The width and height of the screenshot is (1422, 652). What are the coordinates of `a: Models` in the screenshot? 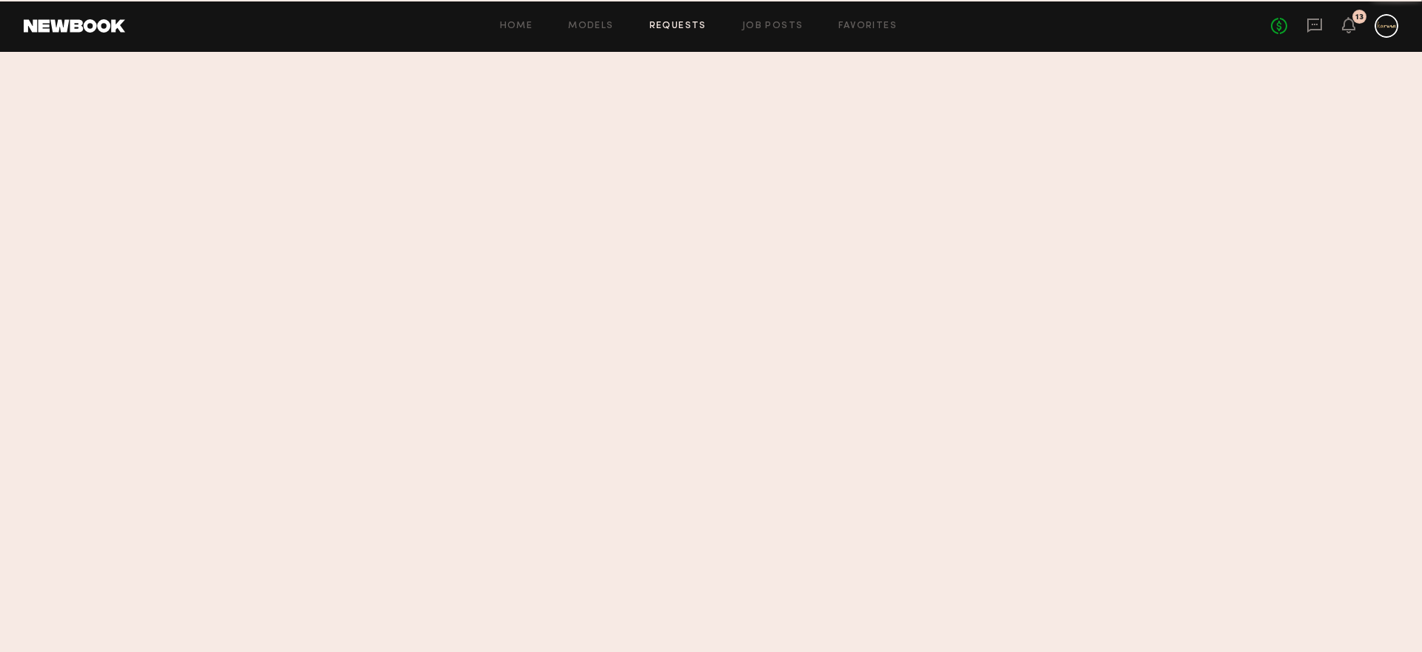 It's located at (590, 26).